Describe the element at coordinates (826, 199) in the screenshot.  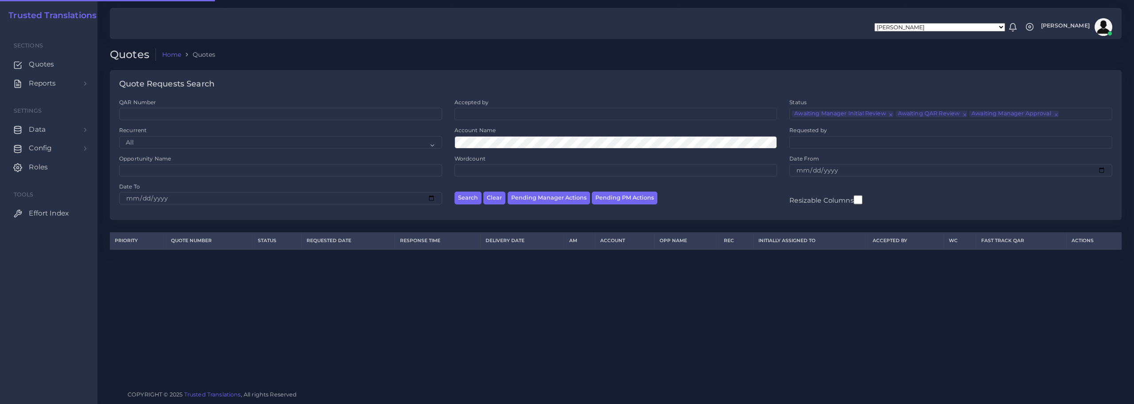
I see `label: Resizable Columns` at that location.